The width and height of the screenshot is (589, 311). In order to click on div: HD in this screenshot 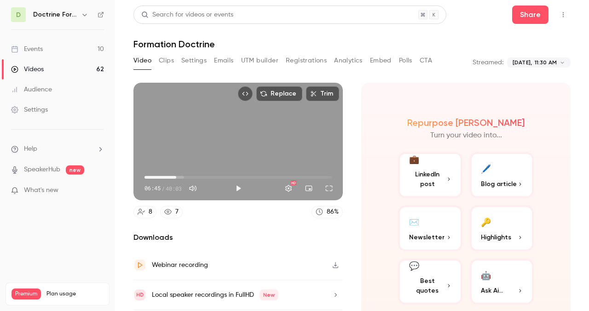, I will do `click(294, 183)`.